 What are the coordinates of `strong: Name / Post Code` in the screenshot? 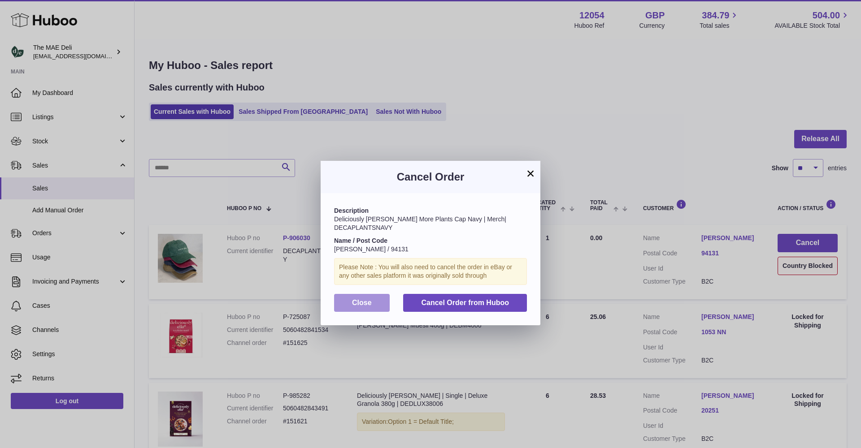 It's located at (361, 241).